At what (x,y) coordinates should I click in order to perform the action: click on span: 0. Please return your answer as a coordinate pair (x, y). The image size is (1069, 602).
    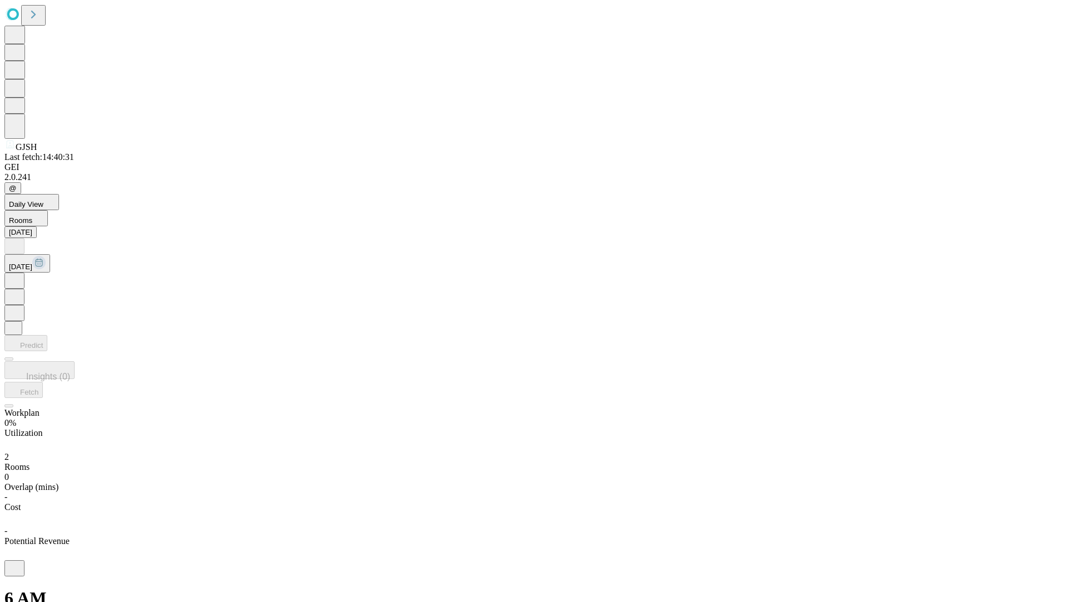
    Looking at the image, I should click on (7, 476).